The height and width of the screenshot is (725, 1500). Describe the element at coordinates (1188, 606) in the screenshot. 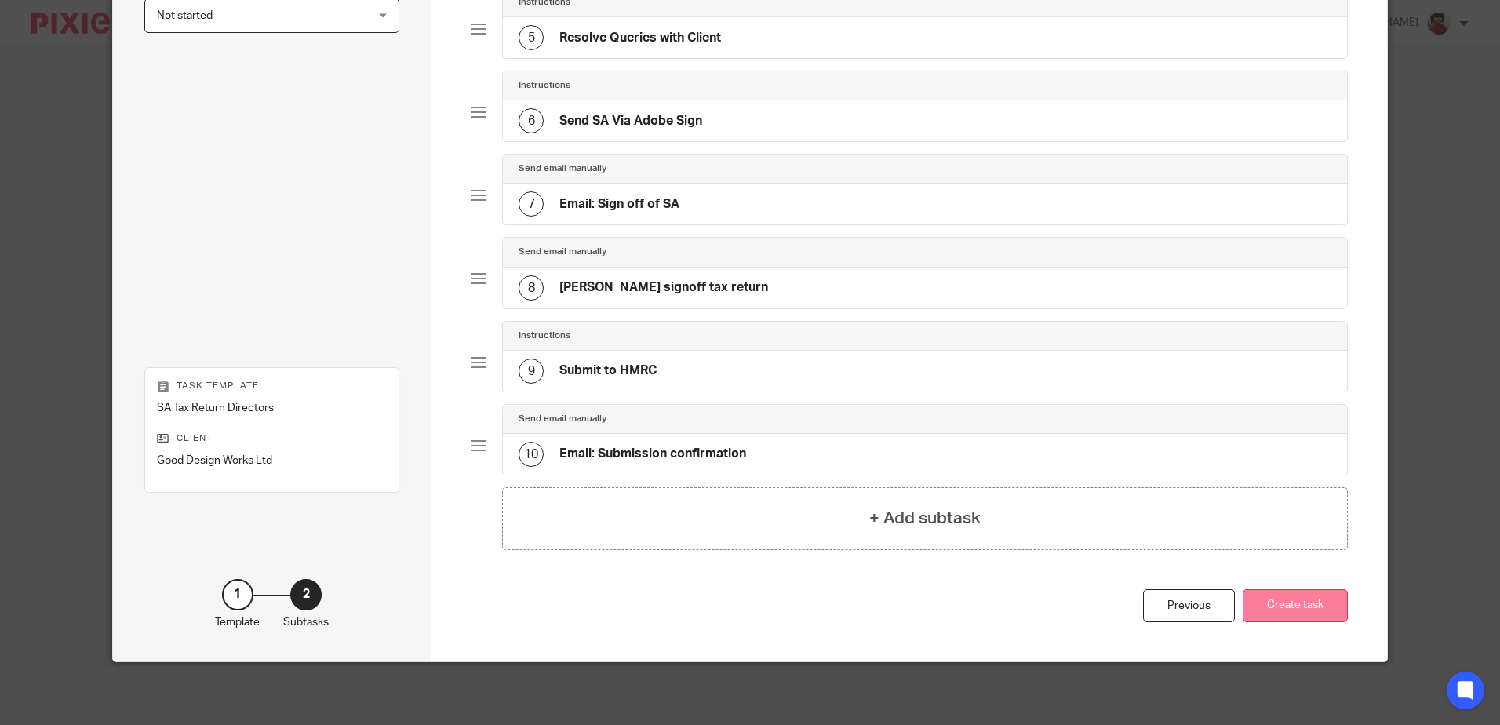

I see `div: Previous` at that location.